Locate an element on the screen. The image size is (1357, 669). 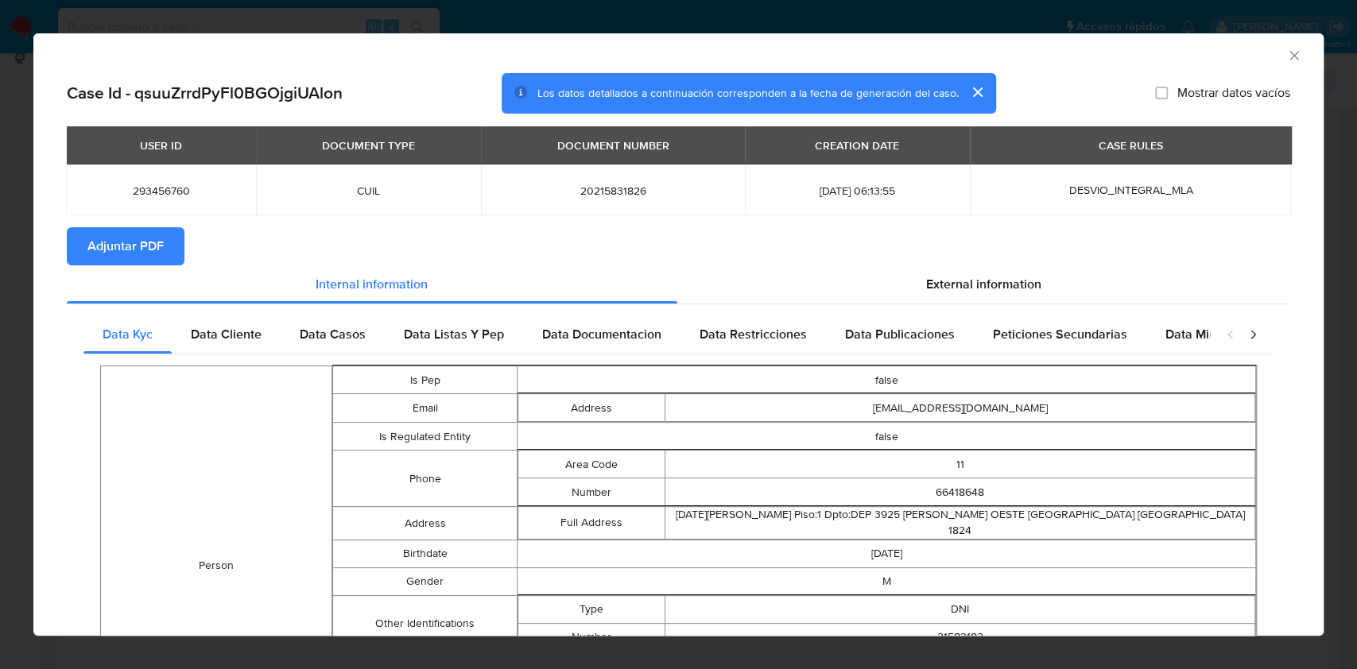
div: Detailed internal info is located at coordinates (646, 335).